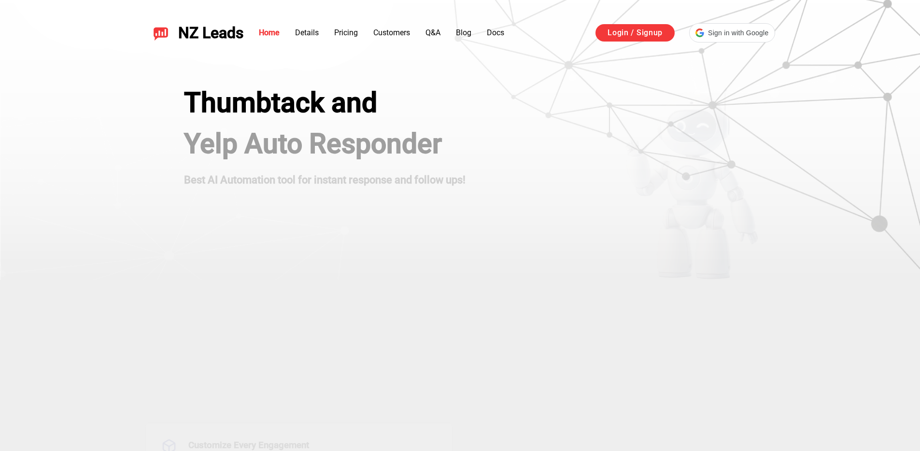 The height and width of the screenshot is (451, 920). What do you see at coordinates (324, 103) in the screenshot?
I see `div: Thumbtack and` at bounding box center [324, 103].